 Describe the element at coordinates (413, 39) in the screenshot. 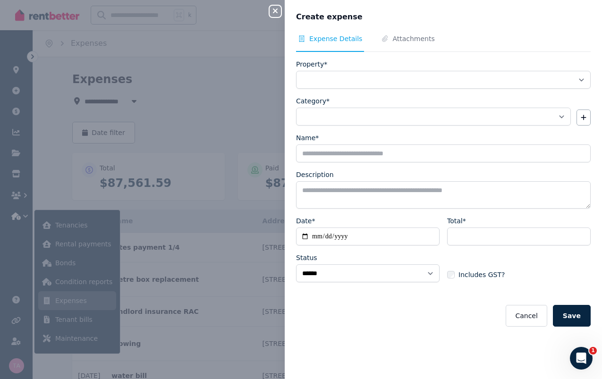

I see `span: Attachments` at that location.